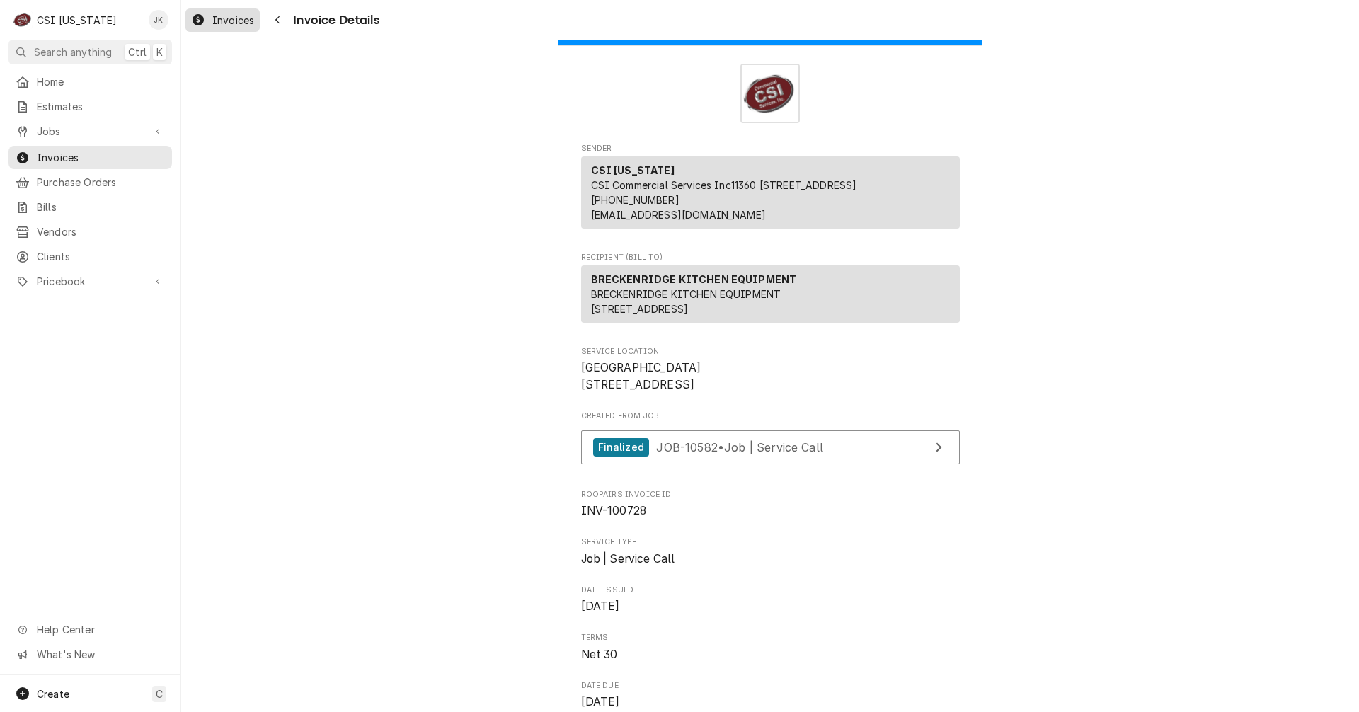 This screenshot has height=712, width=1359. What do you see at coordinates (770, 600) in the screenshot?
I see `div: Date Issued` at bounding box center [770, 600].